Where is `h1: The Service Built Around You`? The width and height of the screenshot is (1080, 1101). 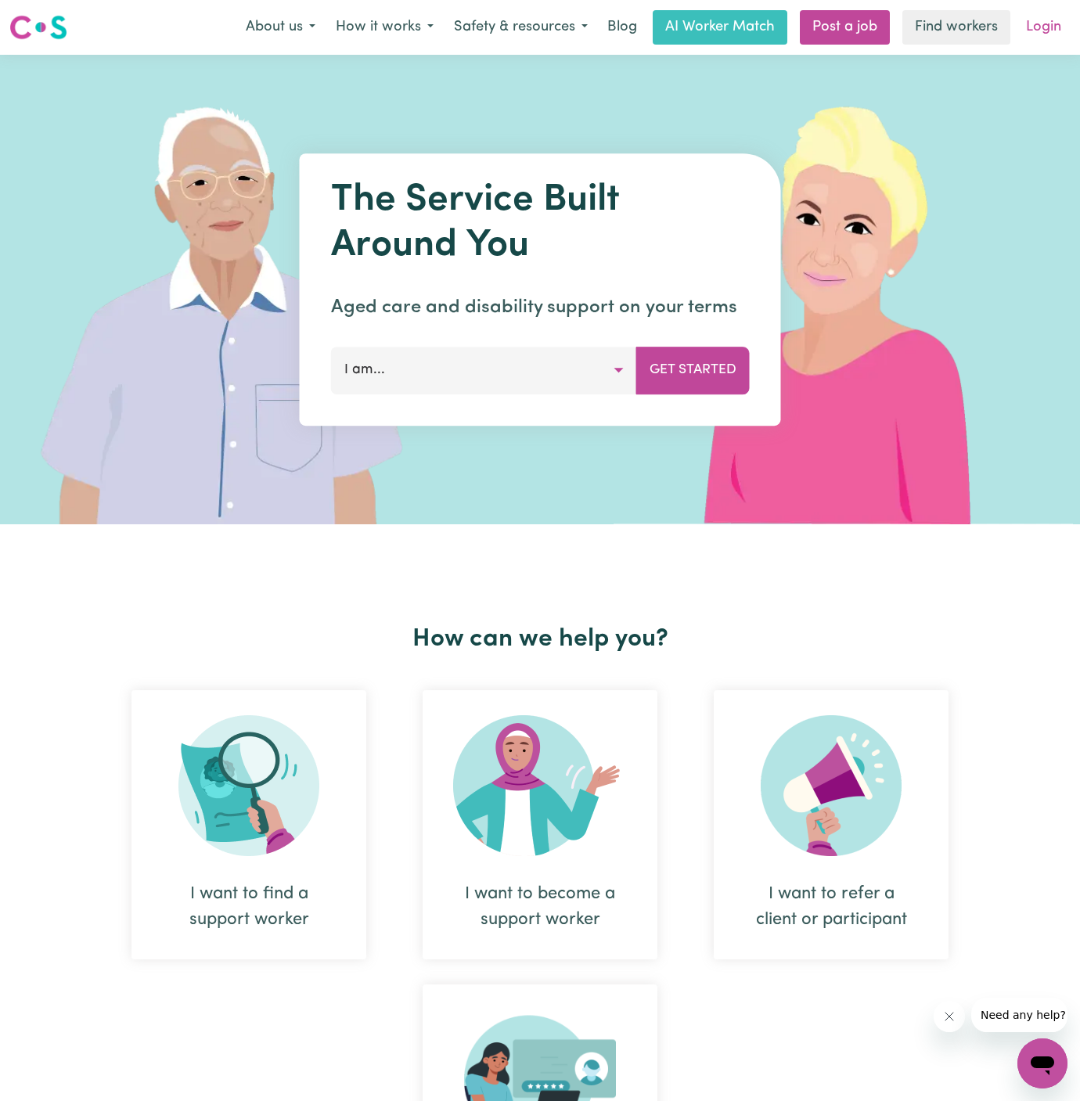
h1: The Service Built Around You is located at coordinates (540, 223).